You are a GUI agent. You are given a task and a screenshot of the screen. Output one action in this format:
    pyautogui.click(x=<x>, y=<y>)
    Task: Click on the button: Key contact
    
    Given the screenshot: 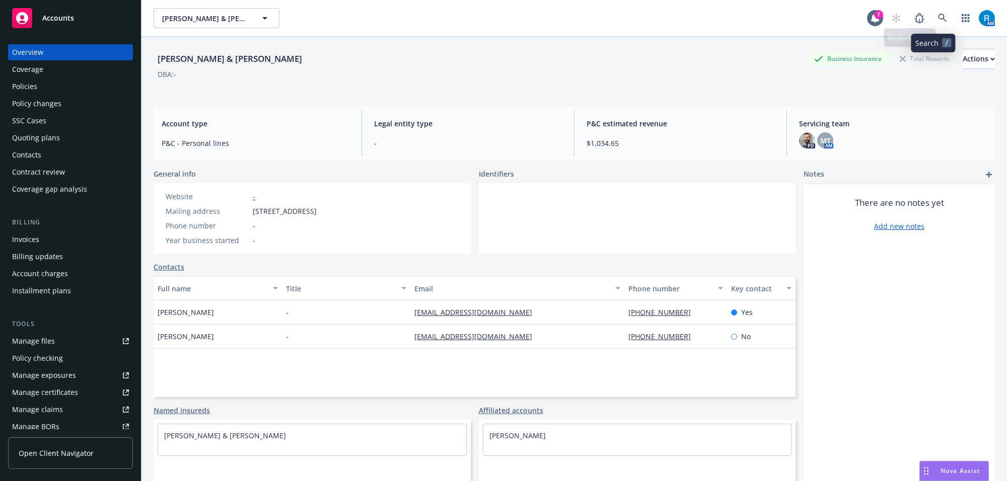 What is the action you would take?
    pyautogui.click(x=762, y=289)
    